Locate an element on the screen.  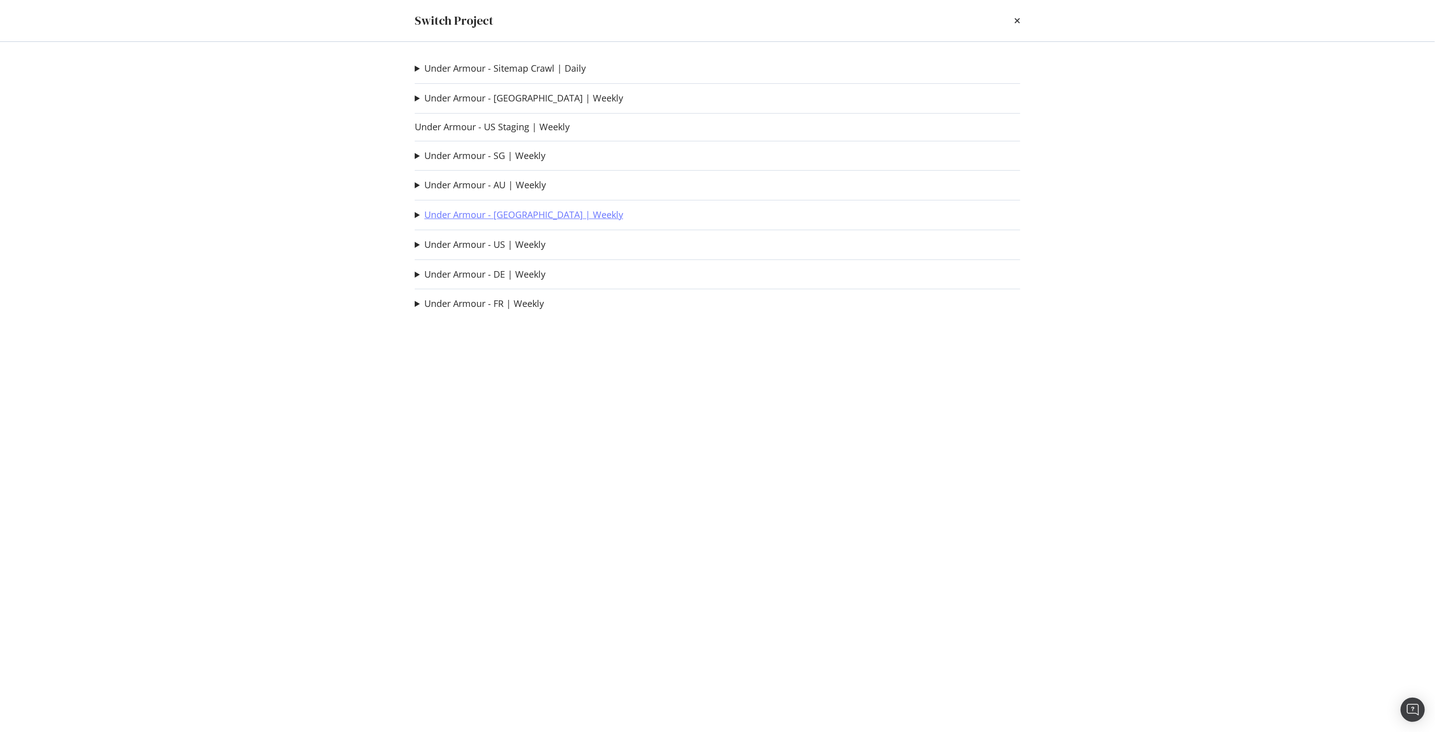
summary: Under Armour - US | Weekly is located at coordinates (480, 245).